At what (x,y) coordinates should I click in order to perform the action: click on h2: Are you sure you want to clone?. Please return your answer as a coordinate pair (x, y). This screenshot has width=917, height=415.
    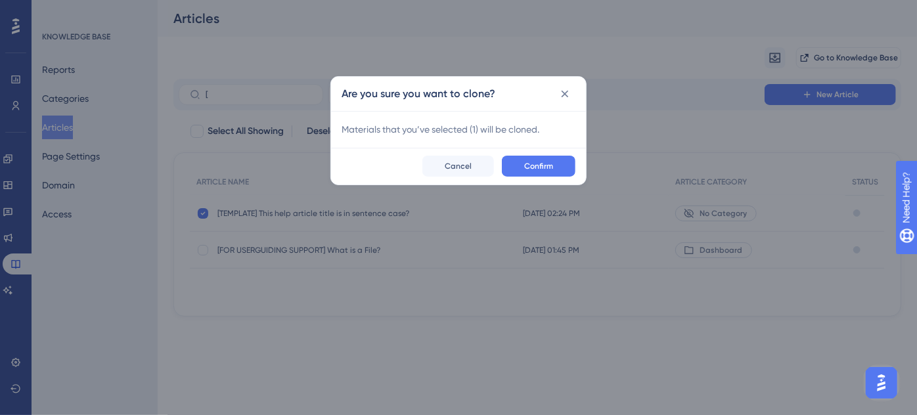
    Looking at the image, I should click on (419, 94).